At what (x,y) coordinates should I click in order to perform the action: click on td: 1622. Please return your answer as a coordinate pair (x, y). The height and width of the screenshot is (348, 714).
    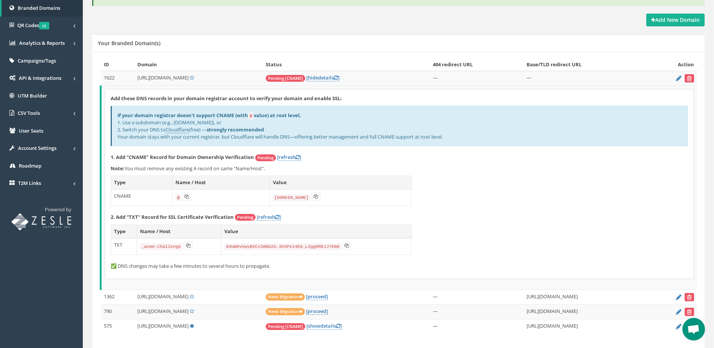
    Looking at the image, I should click on (118, 78).